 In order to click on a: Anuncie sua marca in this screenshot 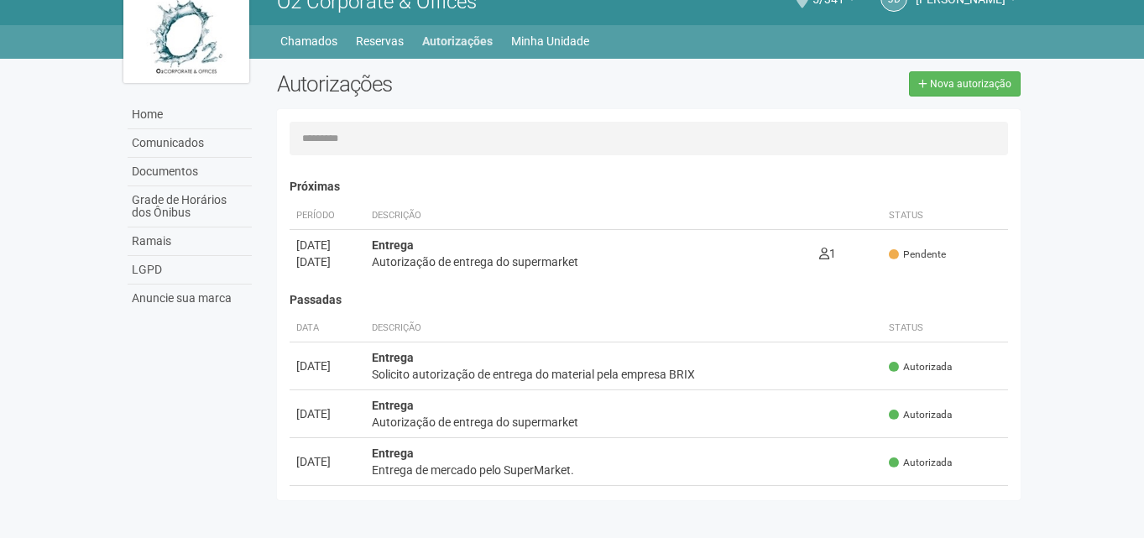, I will do `click(190, 298)`.